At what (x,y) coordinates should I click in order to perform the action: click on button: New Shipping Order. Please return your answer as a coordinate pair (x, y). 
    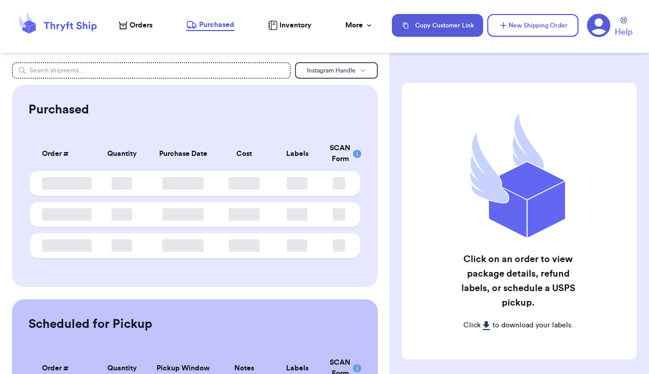
    Looking at the image, I should click on (533, 25).